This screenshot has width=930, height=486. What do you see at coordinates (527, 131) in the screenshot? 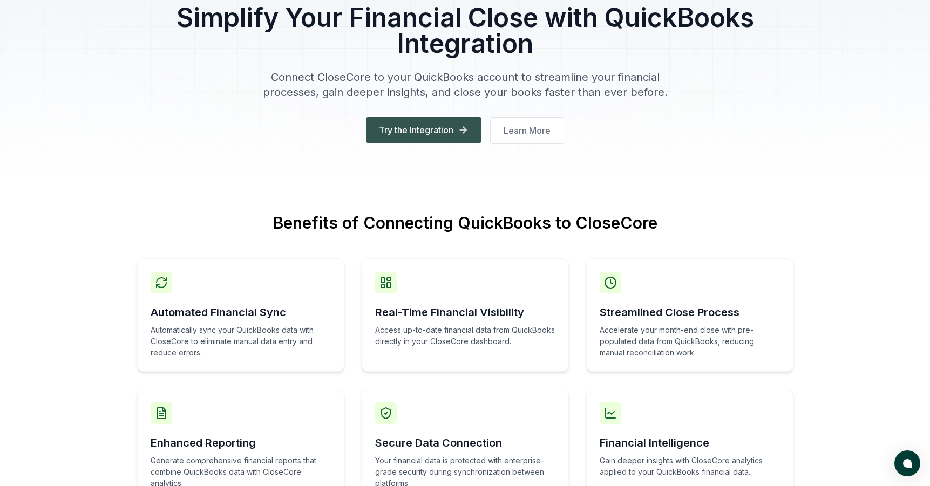
I see `a: Learn More` at bounding box center [527, 131].